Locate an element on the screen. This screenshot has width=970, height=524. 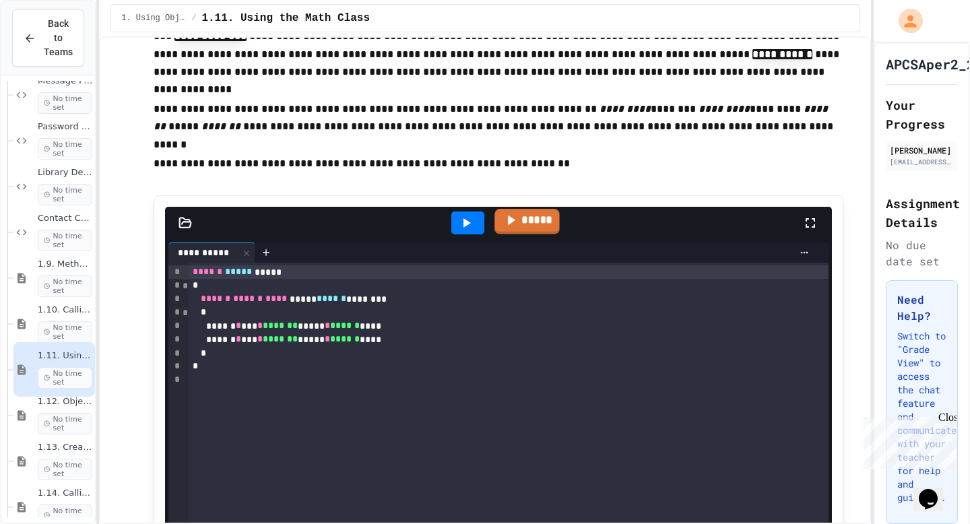
span: 1.12. Objects - Instances of Classes is located at coordinates (65, 401).